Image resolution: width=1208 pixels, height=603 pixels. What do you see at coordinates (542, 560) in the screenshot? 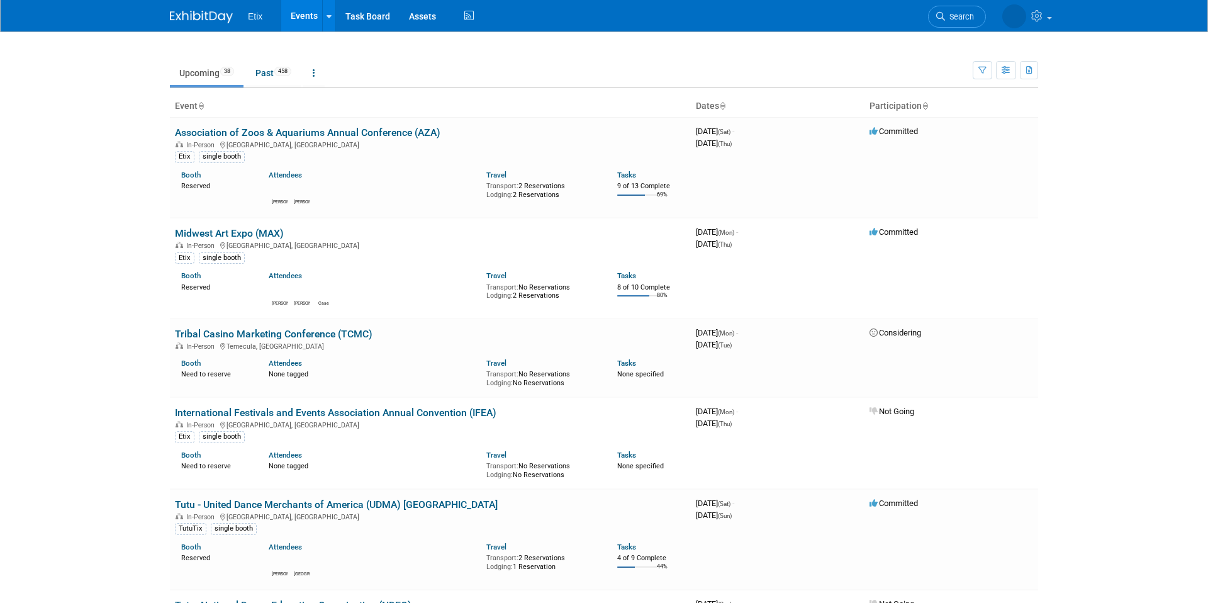
I see `div: 2 Reservations 1 Reservation` at bounding box center [542, 560].